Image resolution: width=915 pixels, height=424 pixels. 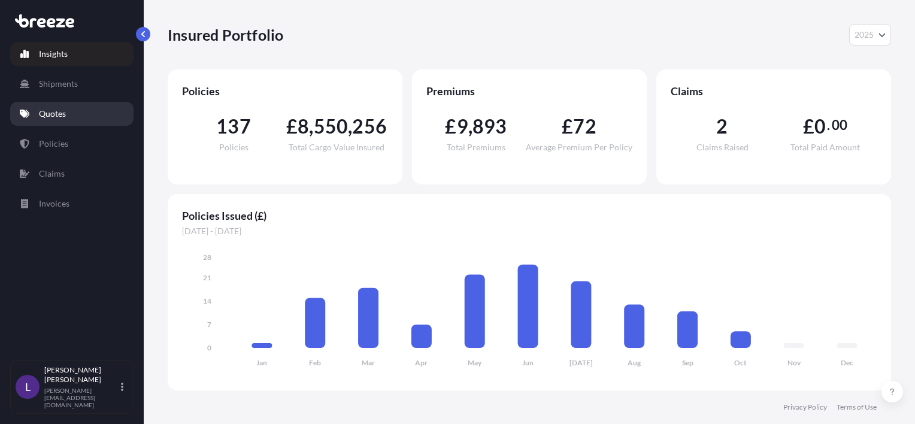 What do you see at coordinates (528, 362) in the screenshot?
I see `tspan: Jun` at bounding box center [528, 362].